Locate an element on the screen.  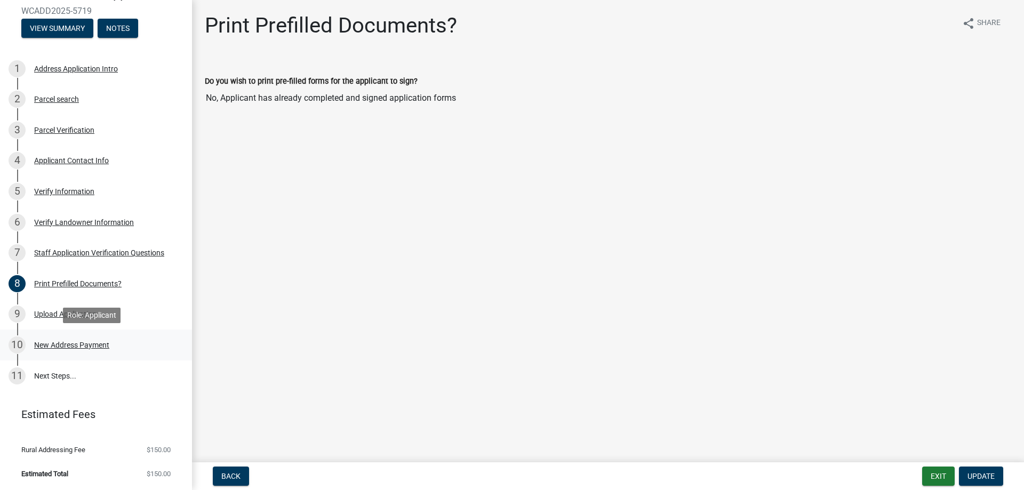
div: 8 is located at coordinates (17, 284).